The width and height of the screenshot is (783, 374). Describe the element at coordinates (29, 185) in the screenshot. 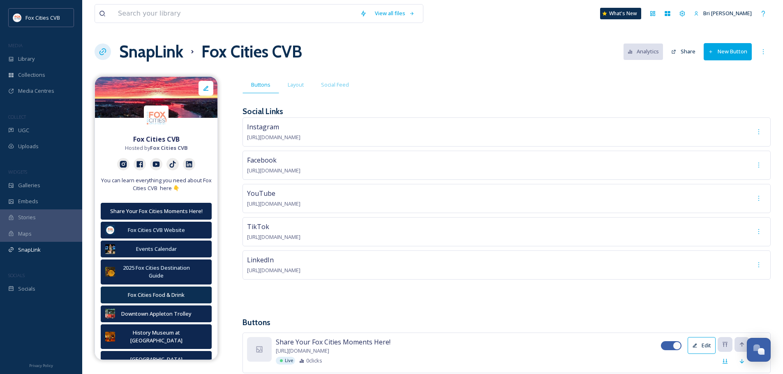

I see `span: Galleries` at that location.